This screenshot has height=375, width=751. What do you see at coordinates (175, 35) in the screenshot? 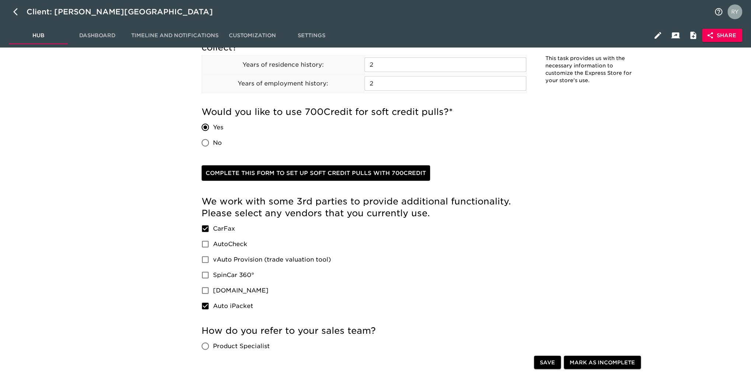
I see `span: Timeline and Notifications` at bounding box center [175, 35].